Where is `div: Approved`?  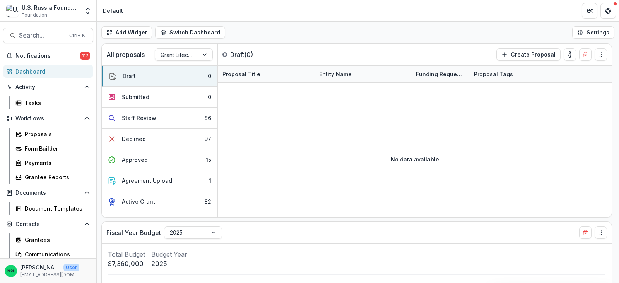 div: Approved is located at coordinates (135, 159).